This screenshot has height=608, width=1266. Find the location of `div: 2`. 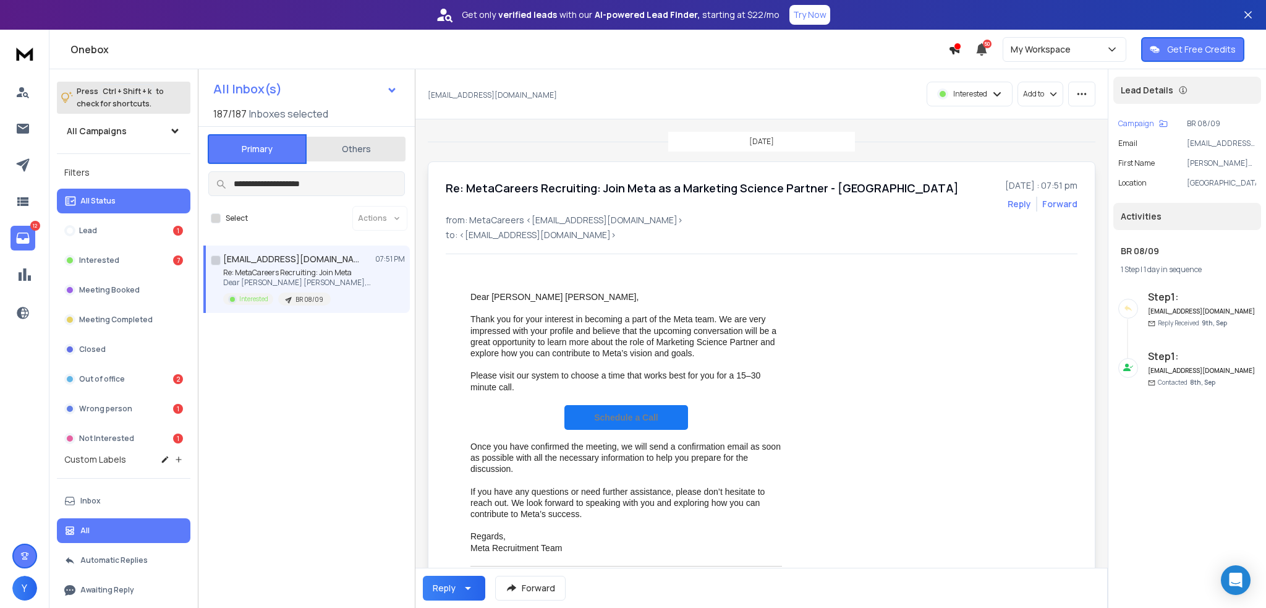

div: 2 is located at coordinates (178, 379).